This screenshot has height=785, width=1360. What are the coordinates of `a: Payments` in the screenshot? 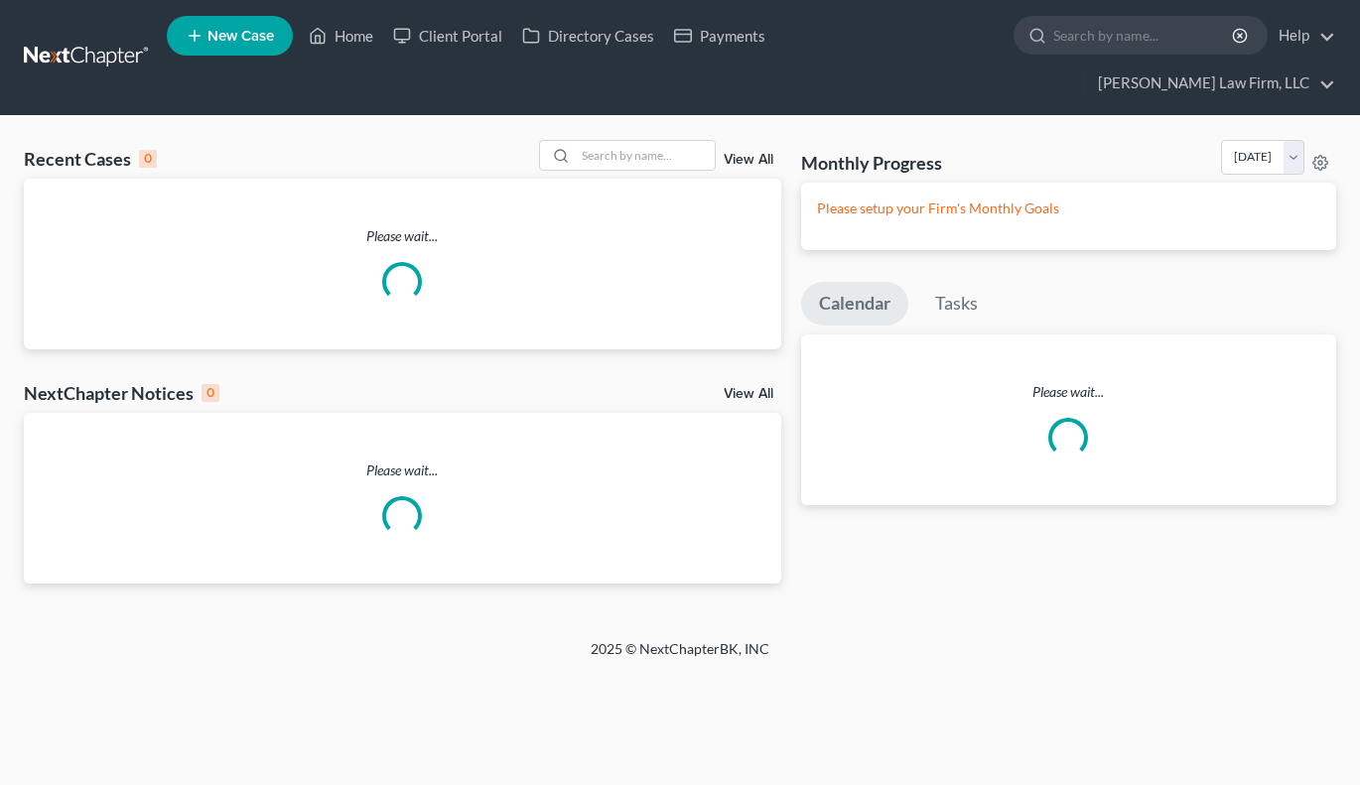 It's located at (720, 36).